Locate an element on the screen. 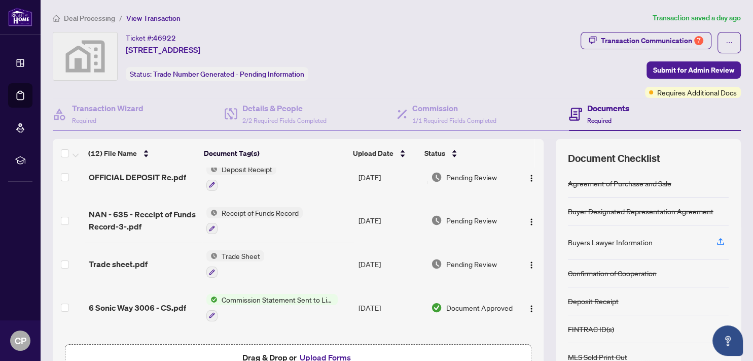 This screenshot has height=361, width=753. span: Deposit Receipt is located at coordinates (247, 169).